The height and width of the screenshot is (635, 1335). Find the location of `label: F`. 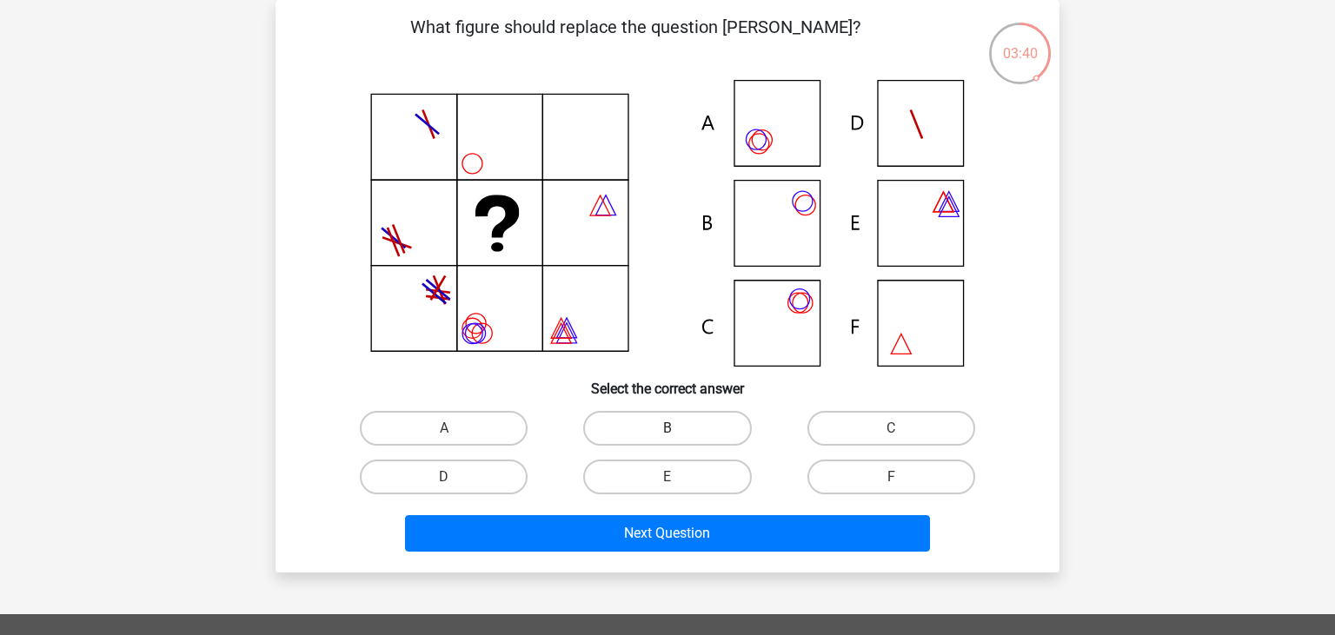

label: F is located at coordinates (891, 477).